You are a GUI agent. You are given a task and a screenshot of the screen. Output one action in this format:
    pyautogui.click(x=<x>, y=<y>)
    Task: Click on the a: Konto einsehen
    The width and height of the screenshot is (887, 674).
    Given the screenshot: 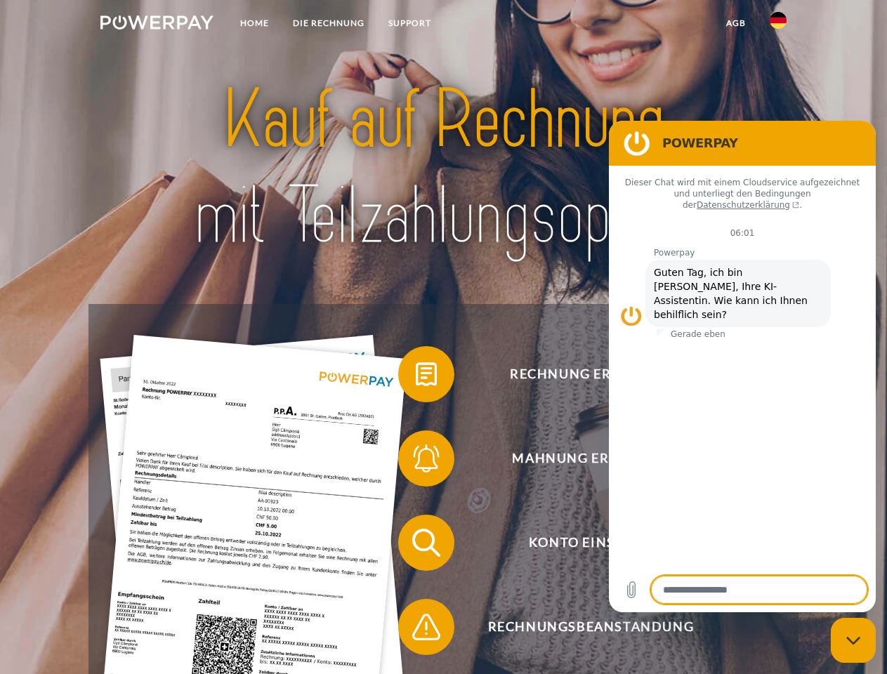 What is the action you would take?
    pyautogui.click(x=581, y=543)
    